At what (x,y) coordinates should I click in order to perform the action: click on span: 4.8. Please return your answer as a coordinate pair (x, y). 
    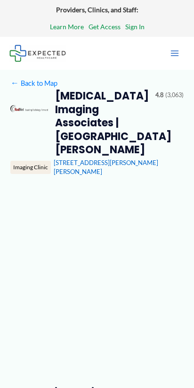
    Looking at the image, I should click on (159, 95).